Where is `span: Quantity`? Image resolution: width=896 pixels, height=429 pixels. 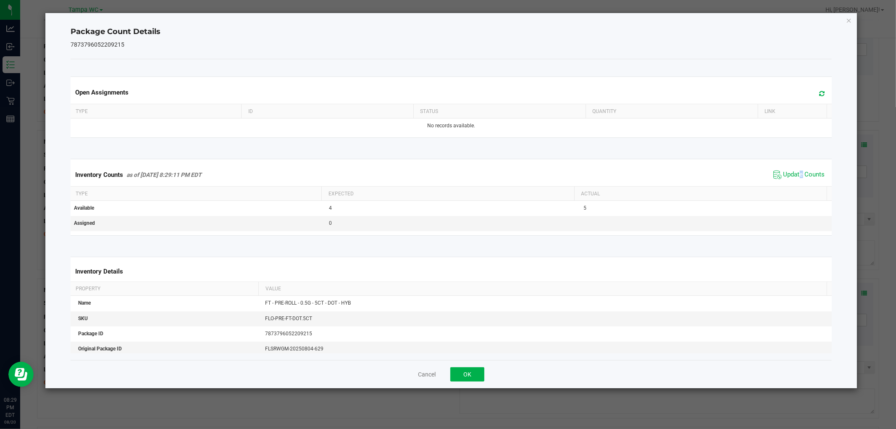 span: Quantity is located at coordinates (604, 111).